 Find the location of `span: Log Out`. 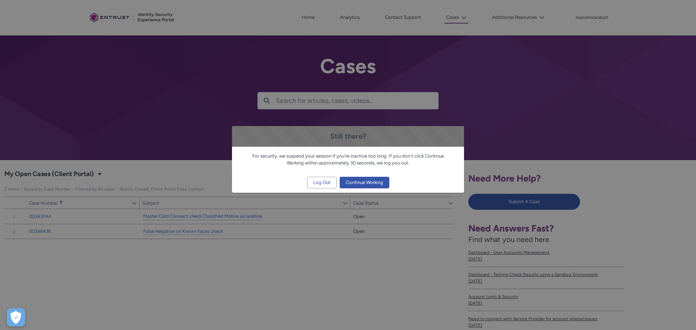

span: Log Out is located at coordinates (322, 183).